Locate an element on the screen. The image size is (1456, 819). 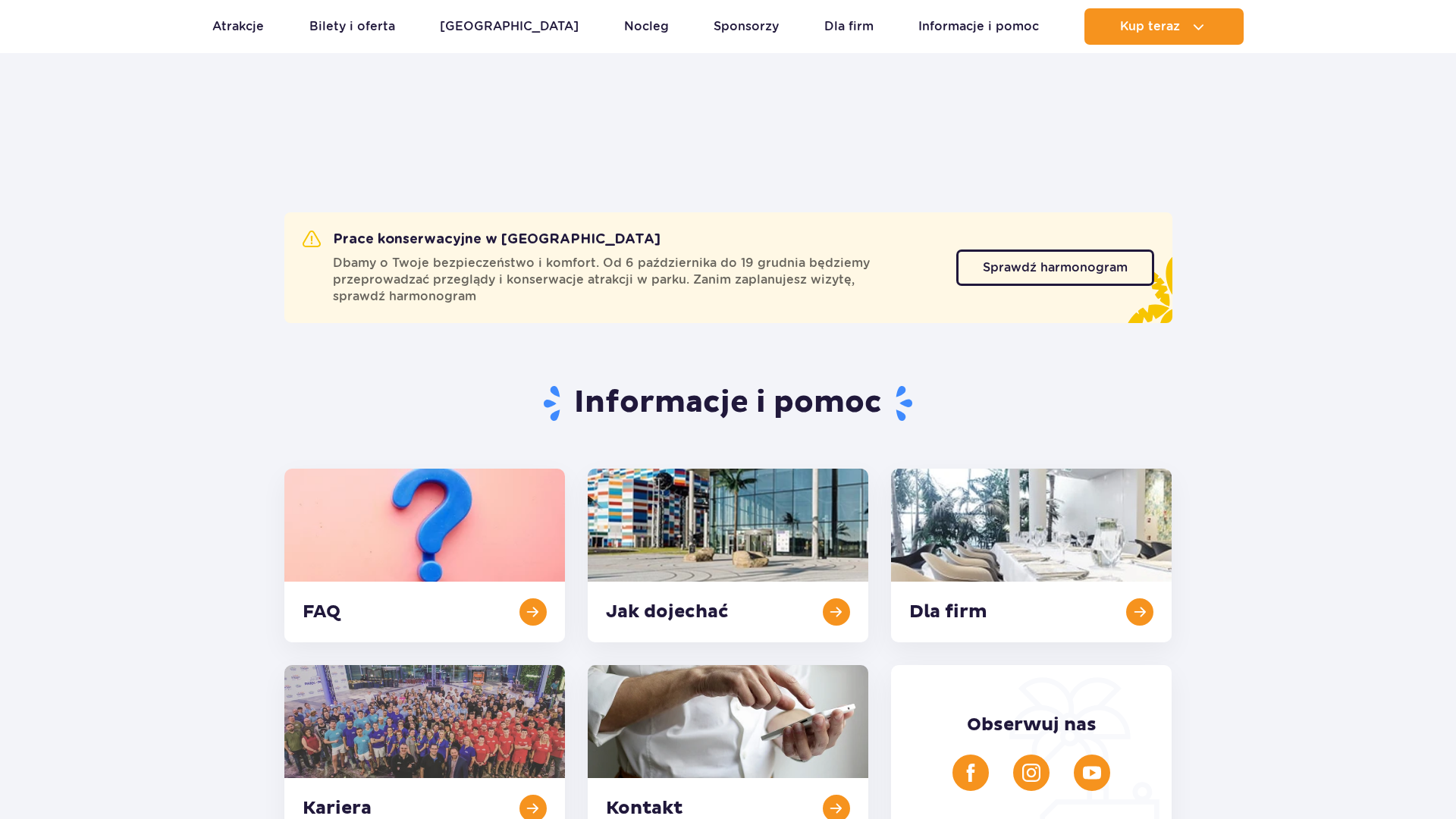
img: Facebook is located at coordinates (970, 773).